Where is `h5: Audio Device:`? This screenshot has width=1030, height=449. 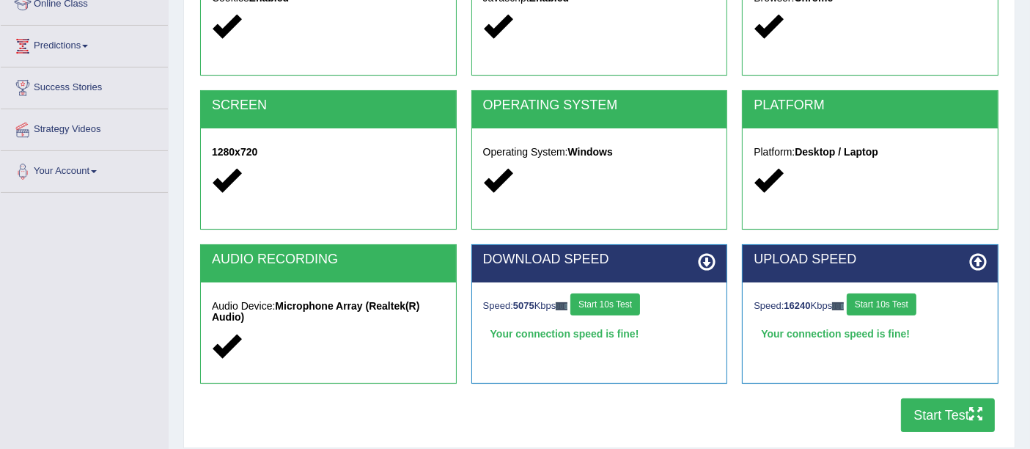 h5: Audio Device: is located at coordinates (328, 312).